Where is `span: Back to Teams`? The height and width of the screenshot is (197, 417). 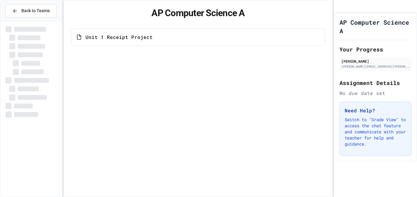 span: Back to Teams is located at coordinates (35, 11).